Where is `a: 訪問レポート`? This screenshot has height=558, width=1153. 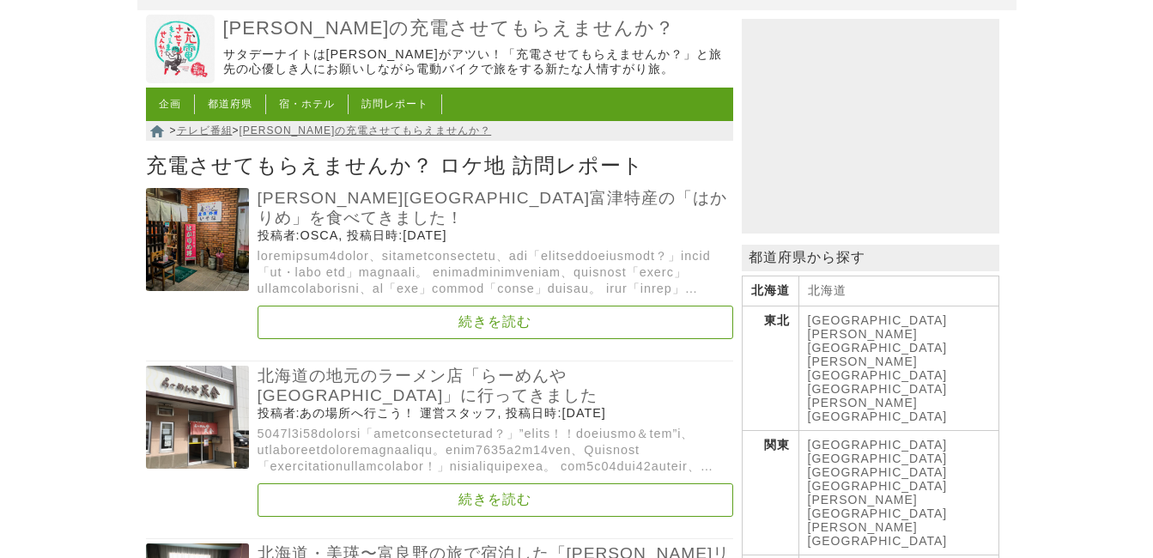
a: 訪問レポート is located at coordinates (395, 104).